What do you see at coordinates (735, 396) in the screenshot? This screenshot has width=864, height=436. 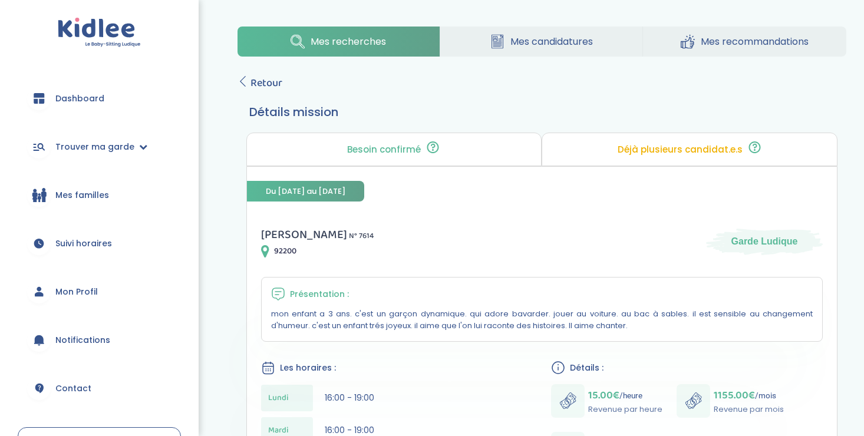 I see `span: 1155.00€` at bounding box center [735, 396].